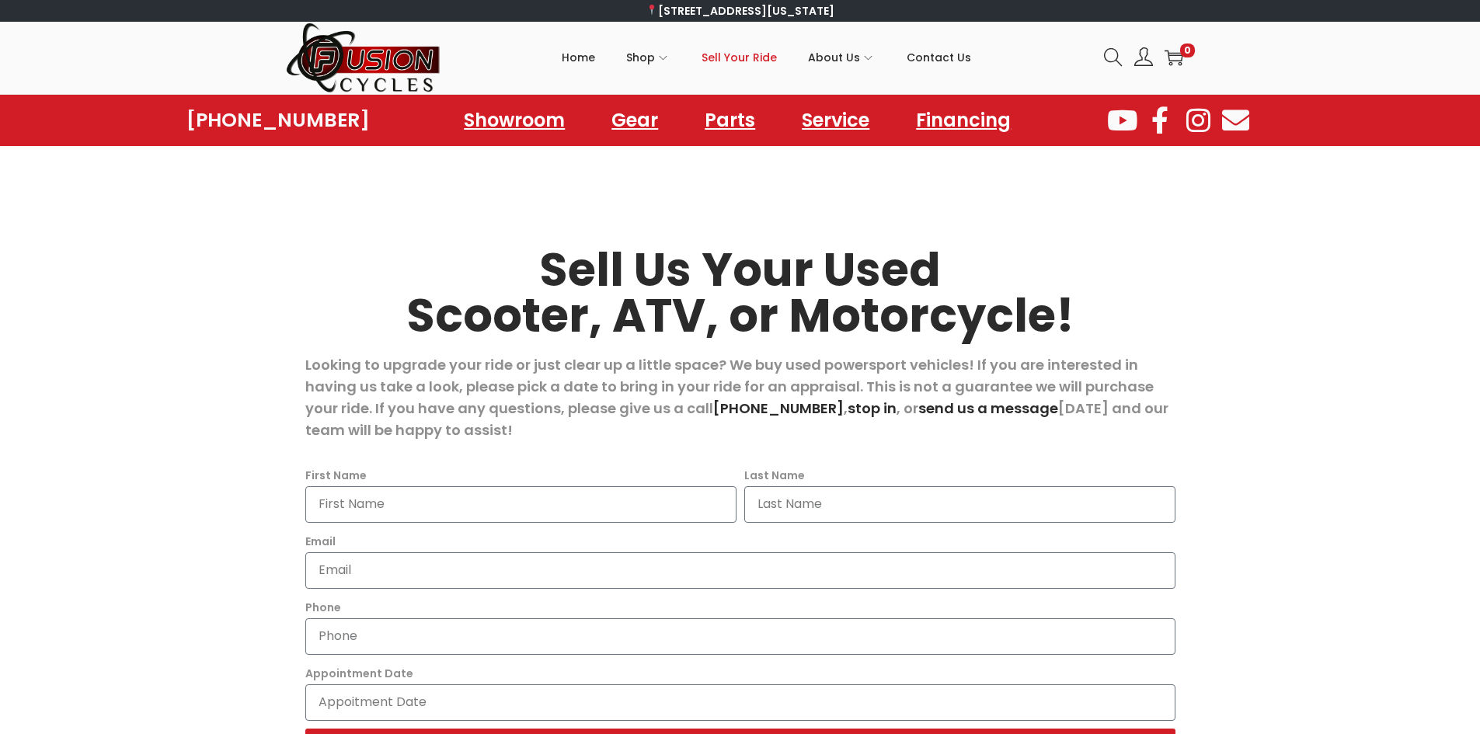 This screenshot has width=1480, height=734. What do you see at coordinates (578, 58) in the screenshot?
I see `span: Home` at bounding box center [578, 58].